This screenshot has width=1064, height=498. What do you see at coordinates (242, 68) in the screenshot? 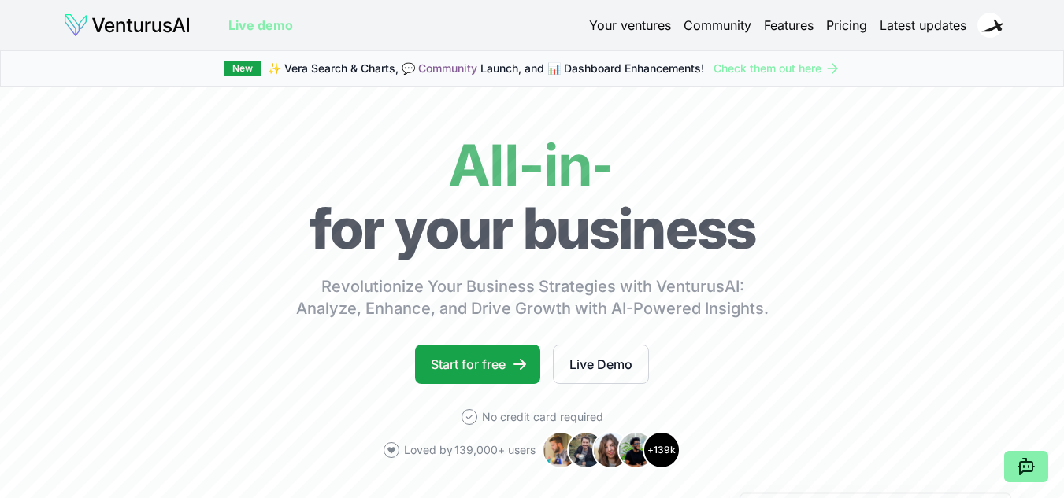
I see `div: New` at bounding box center [242, 68].